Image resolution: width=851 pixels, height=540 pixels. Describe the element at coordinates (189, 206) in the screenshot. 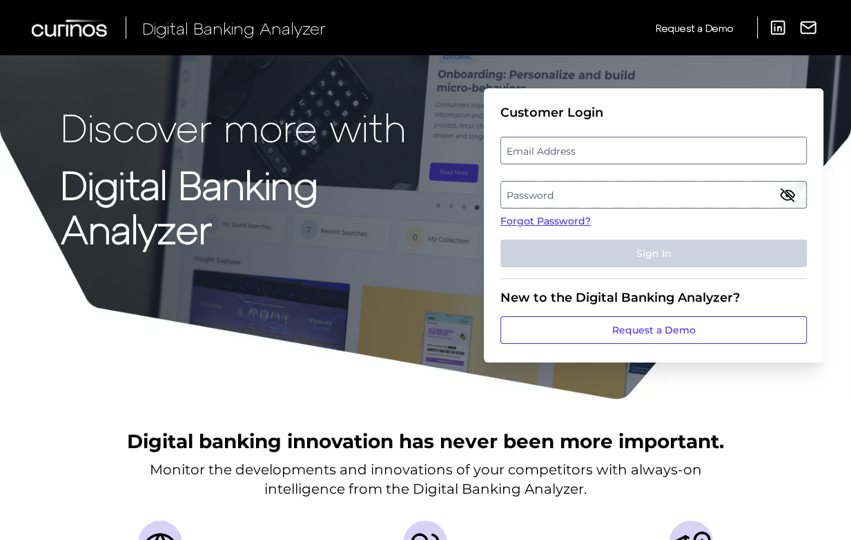

I see `strong: Digital Banking Analyzer` at that location.